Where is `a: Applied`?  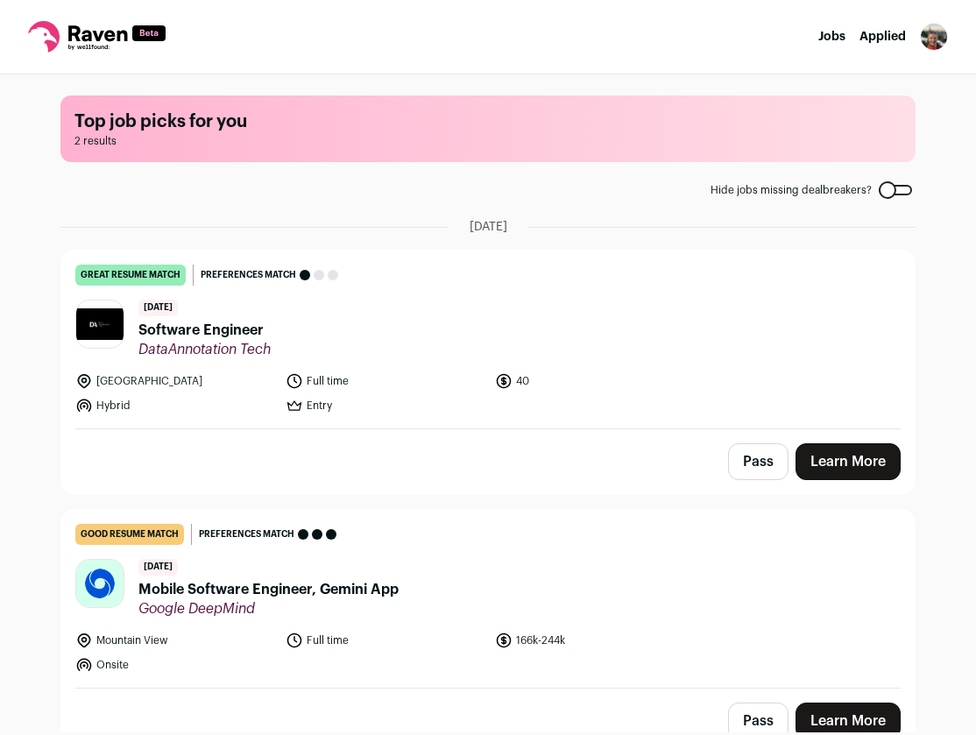 a: Applied is located at coordinates (882, 37).